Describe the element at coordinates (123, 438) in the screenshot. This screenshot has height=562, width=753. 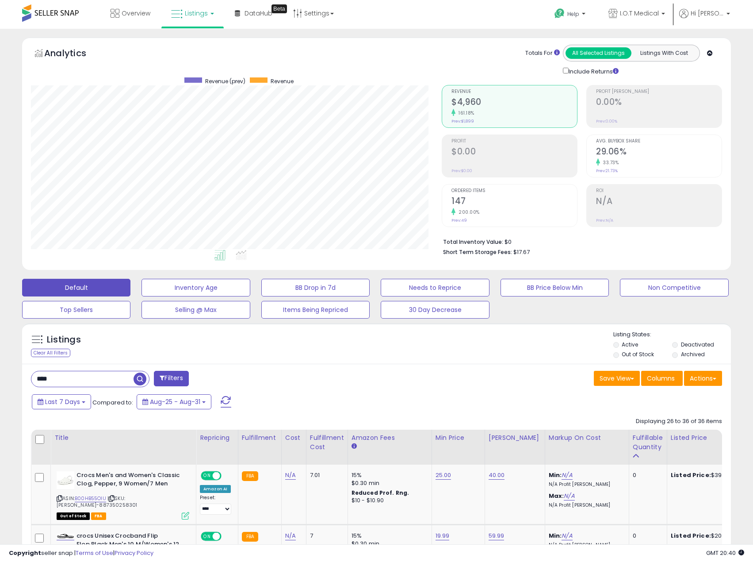
I see `div: Title` at that location.